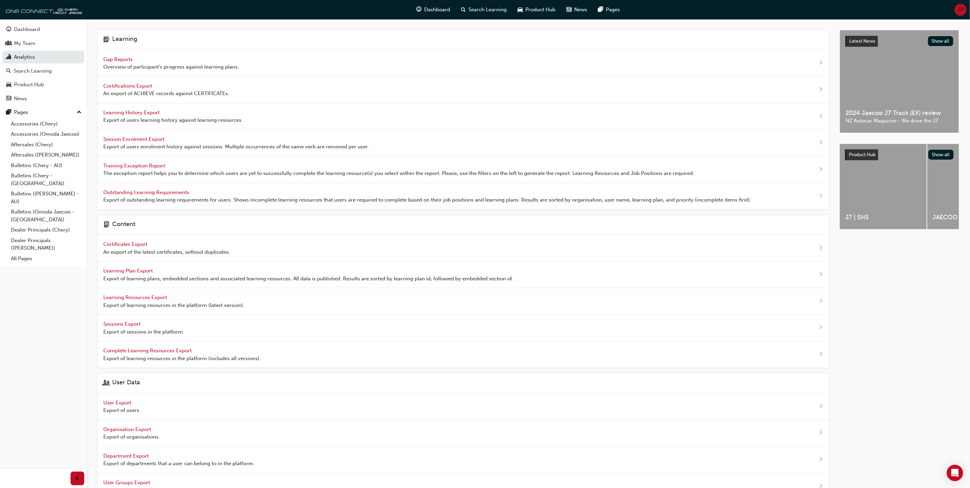 This screenshot has height=488, width=970. What do you see at coordinates (21, 112) in the screenshot?
I see `div: Pages` at bounding box center [21, 112].